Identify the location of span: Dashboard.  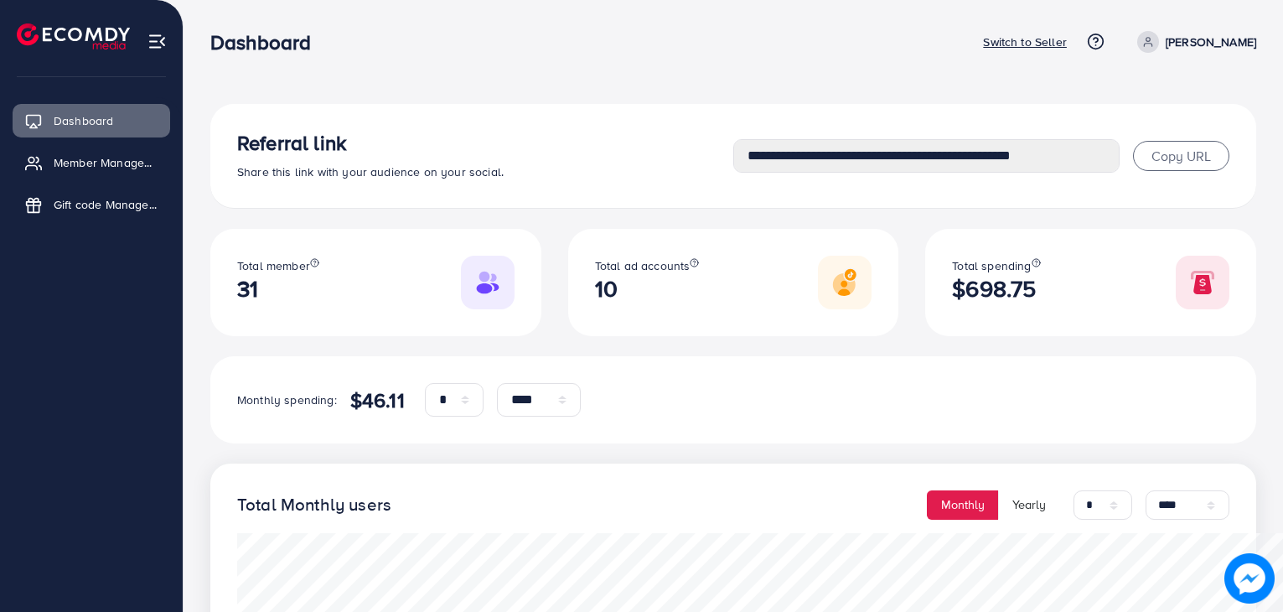
(83, 121).